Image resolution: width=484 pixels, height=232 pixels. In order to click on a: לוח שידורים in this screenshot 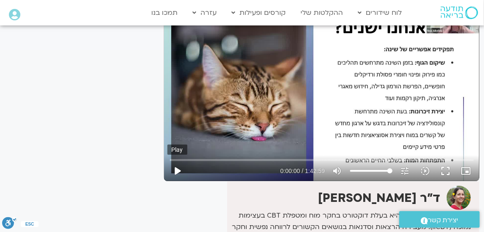, I will do `click(380, 13)`.